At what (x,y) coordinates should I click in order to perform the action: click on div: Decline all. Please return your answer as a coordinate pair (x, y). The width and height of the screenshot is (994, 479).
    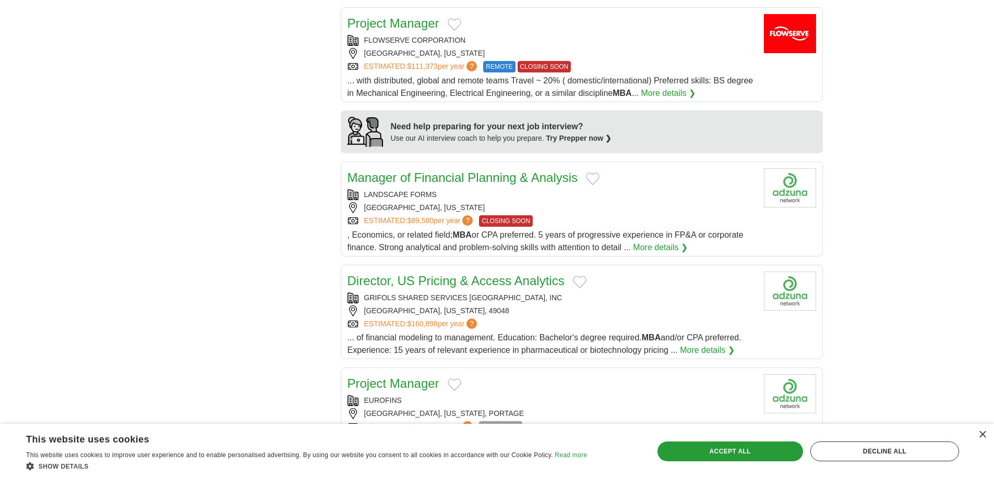
    Looking at the image, I should click on (884, 452).